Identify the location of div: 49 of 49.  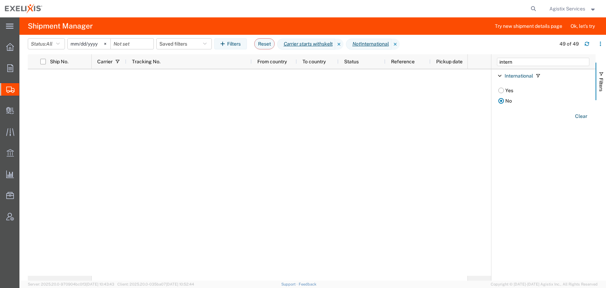
(569, 44).